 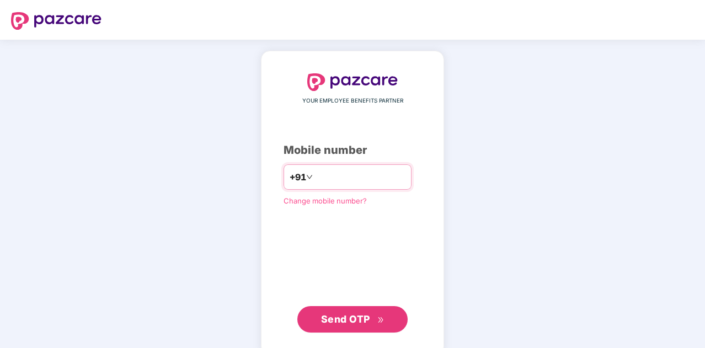 What do you see at coordinates (345, 319) in the screenshot?
I see `span: Send OTP` at bounding box center [345, 319].